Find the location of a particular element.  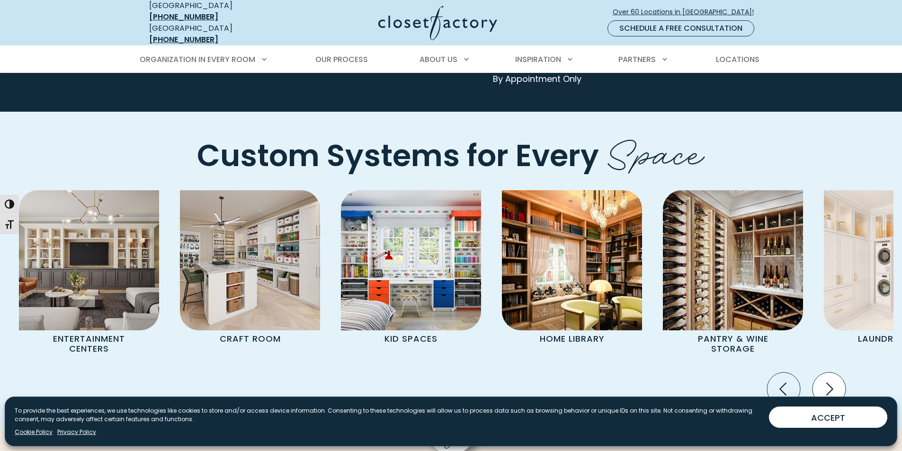

img: Kids Room Cabinetry is located at coordinates (411, 260).